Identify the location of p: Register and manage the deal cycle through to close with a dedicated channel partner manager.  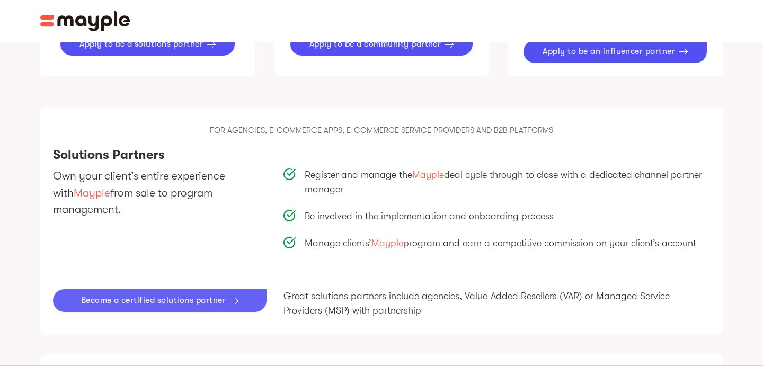
(507, 182).